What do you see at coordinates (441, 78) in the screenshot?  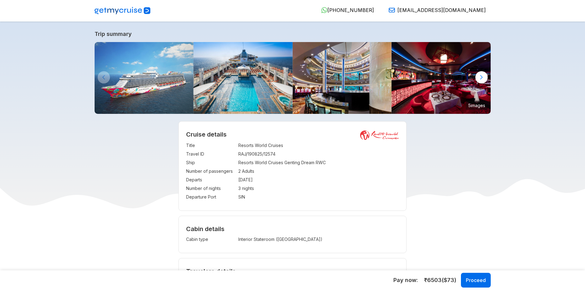 I see `img: 16.jpg` at bounding box center [441, 78].